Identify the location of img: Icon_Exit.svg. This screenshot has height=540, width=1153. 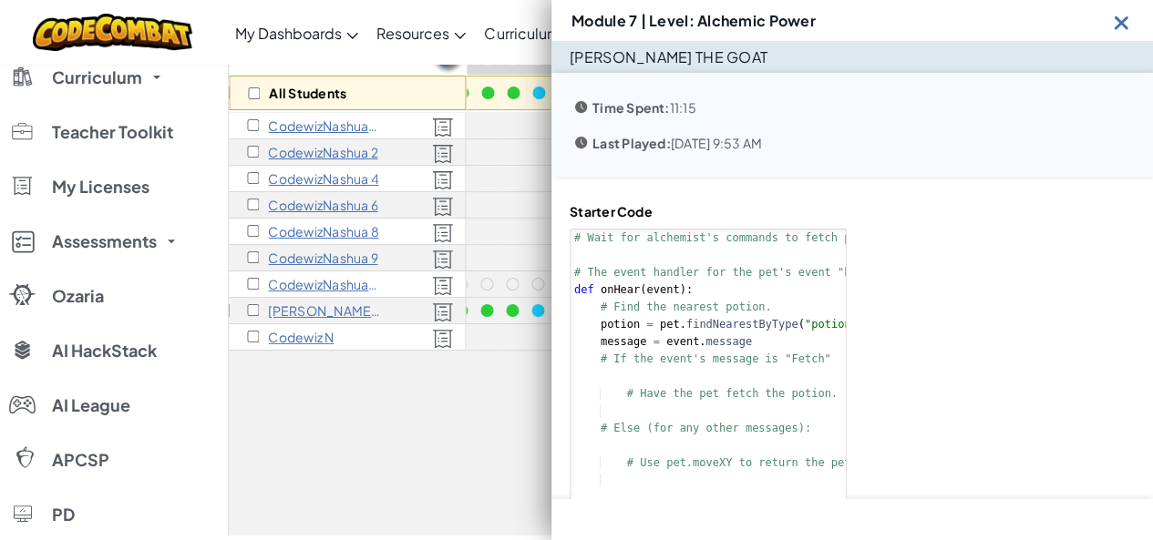
(1121, 22).